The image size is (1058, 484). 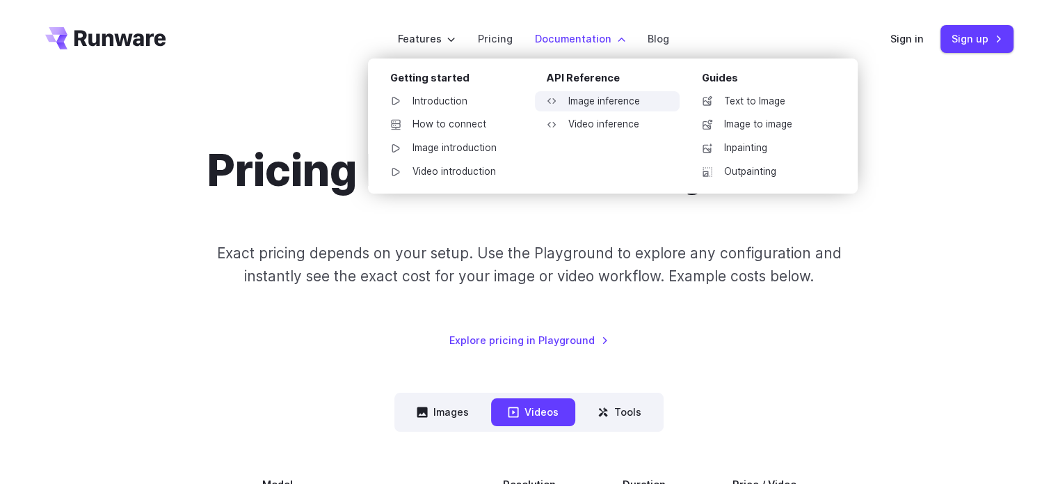 I want to click on a: Video introduction, so click(x=452, y=172).